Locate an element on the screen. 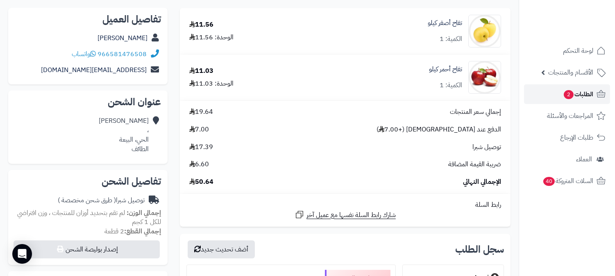  h2: تفاصيل العميل is located at coordinates (88, 19).